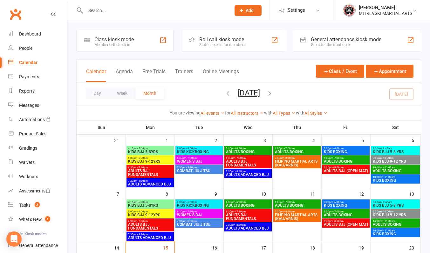 The image size is (430, 253). What do you see at coordinates (266, 194) in the screenshot?
I see `div: 10` at bounding box center [266, 194].